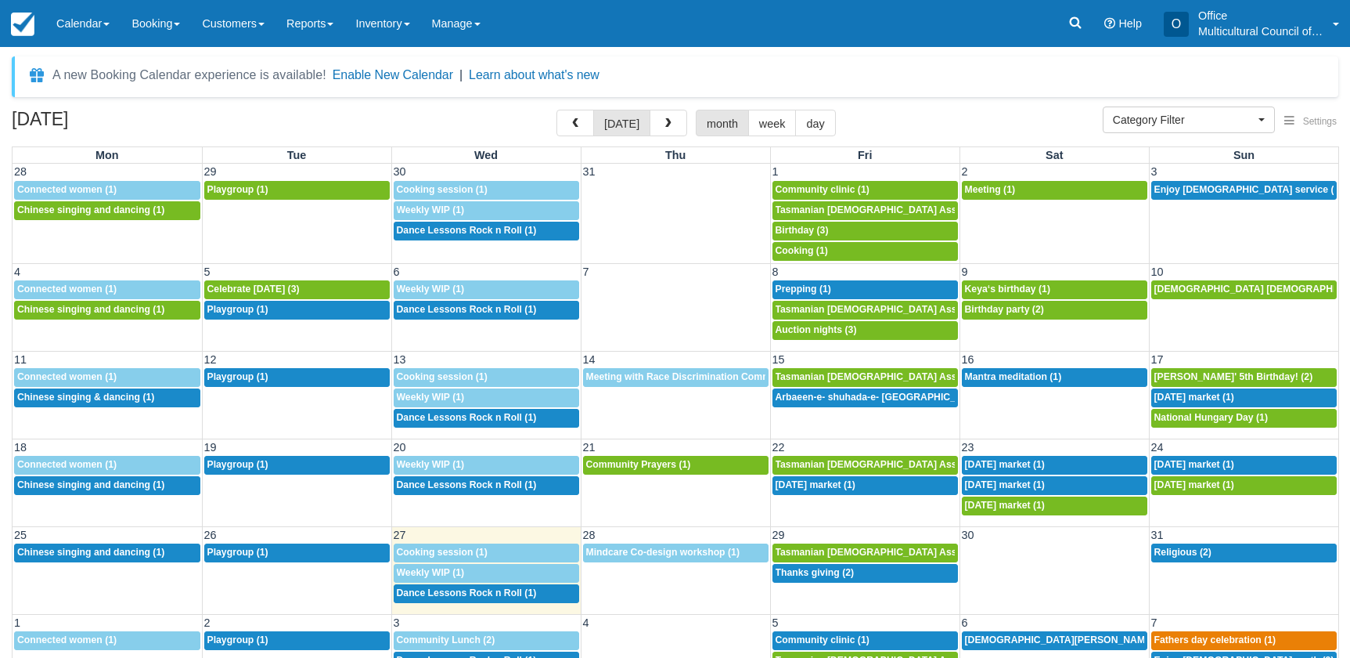 This screenshot has height=658, width=1350. I want to click on span: 8, so click(776, 272).